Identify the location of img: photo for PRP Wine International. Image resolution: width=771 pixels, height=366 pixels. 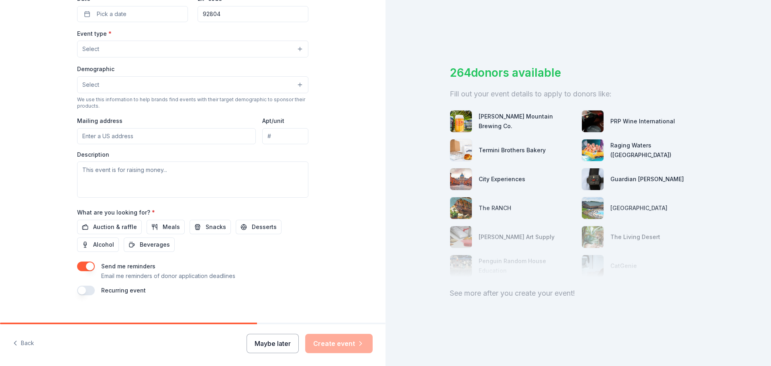
(593, 121).